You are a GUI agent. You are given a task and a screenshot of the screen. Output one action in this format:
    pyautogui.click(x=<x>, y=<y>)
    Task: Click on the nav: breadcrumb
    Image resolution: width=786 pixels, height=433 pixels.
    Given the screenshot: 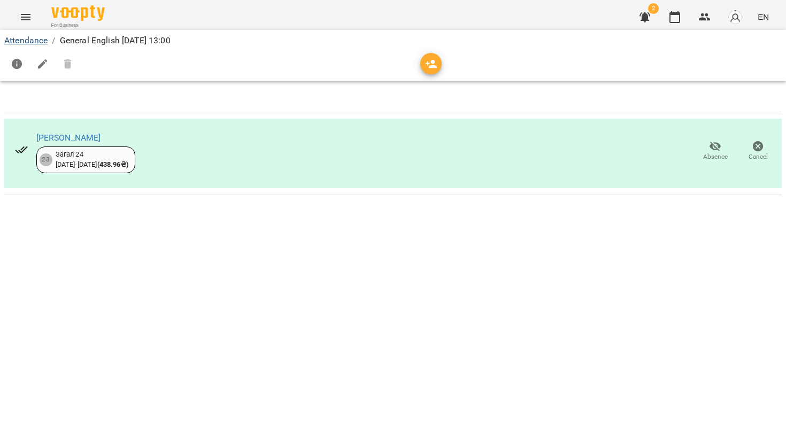 What is the action you would take?
    pyautogui.click(x=393, y=41)
    